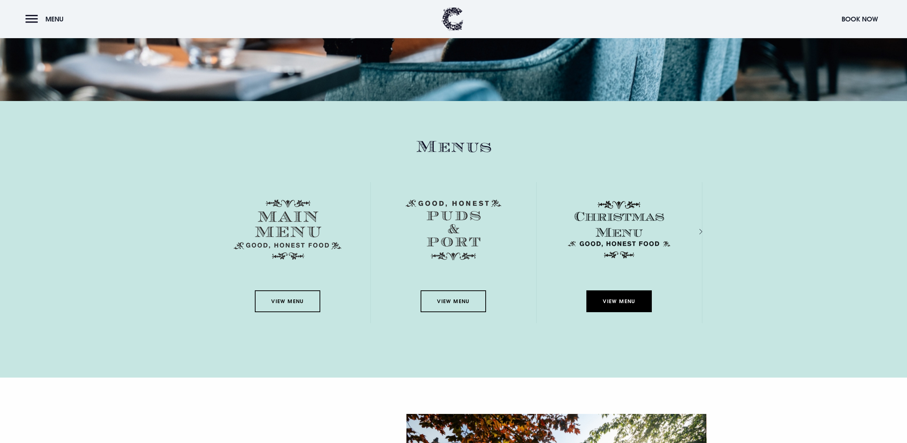  I want to click on img: Christmas Menu SVG, so click(619, 230).